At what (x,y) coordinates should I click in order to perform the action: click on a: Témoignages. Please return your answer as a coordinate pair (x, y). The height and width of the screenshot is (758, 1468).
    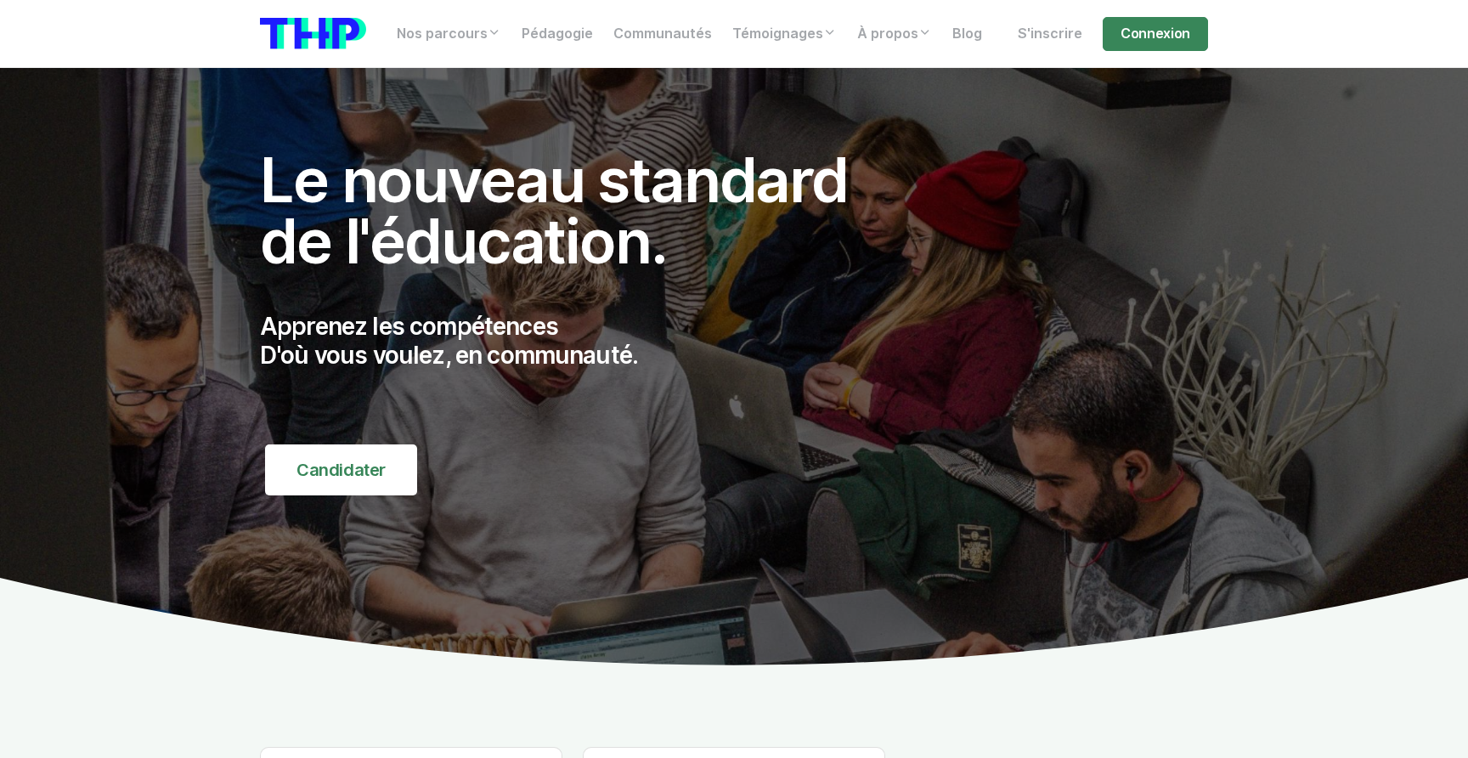
    Looking at the image, I should click on (784, 34).